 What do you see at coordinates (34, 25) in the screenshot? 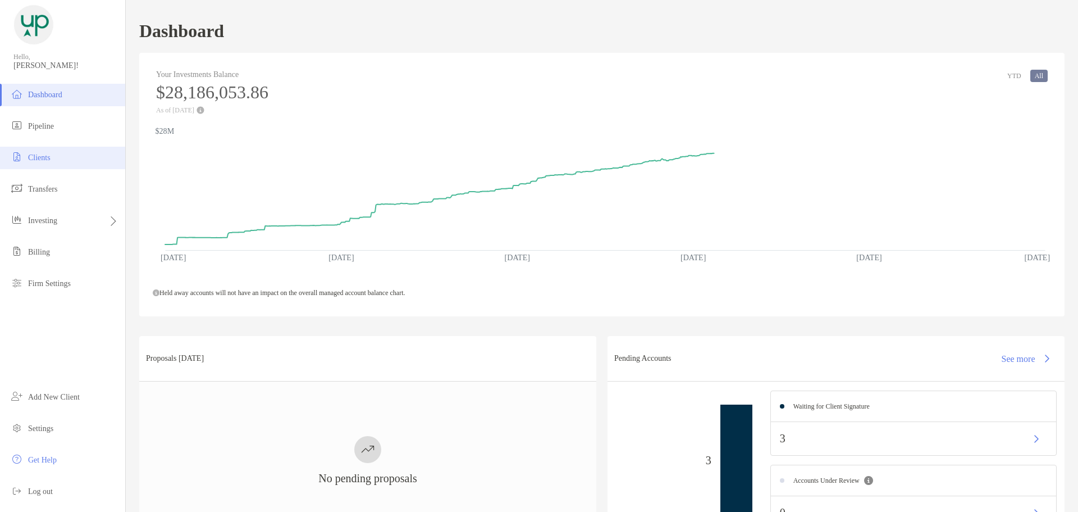
I see `img: Zoe Logo` at bounding box center [34, 25].